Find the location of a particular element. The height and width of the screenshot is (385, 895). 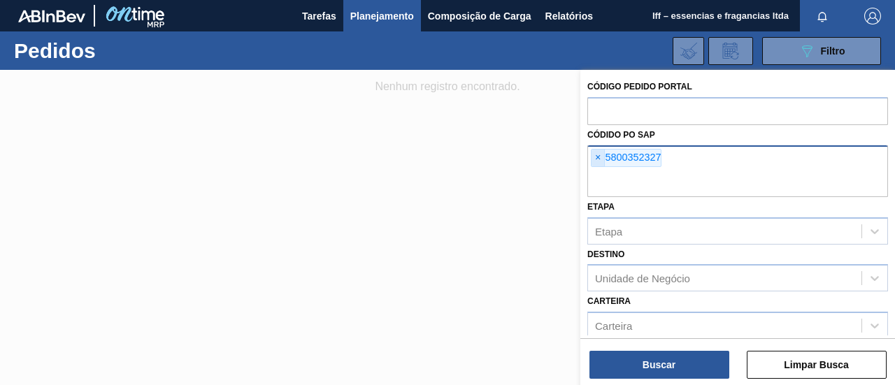

img: TNhmsLtSVTkK8tSr43FrP2fwEKptu5GPRR3wAAAABJRU5ErkJggg== is located at coordinates (52, 16).